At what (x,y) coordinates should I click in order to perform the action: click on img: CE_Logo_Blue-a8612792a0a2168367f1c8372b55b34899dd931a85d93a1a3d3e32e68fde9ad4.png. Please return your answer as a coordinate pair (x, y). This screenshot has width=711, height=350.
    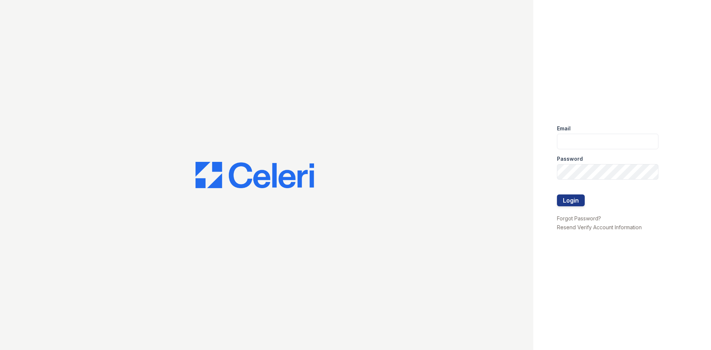
    Looking at the image, I should click on (255, 175).